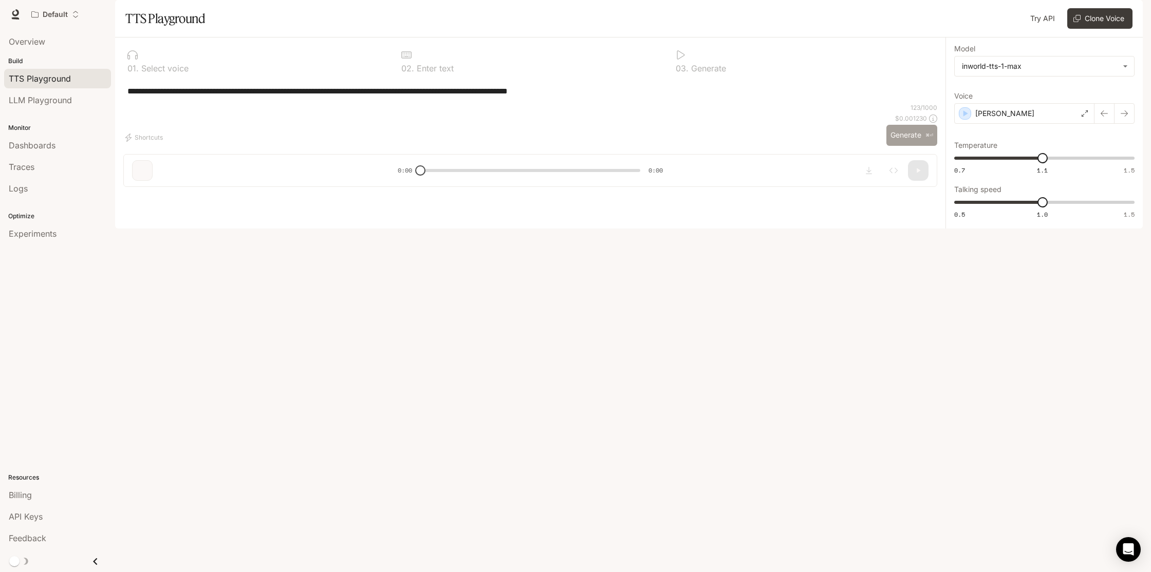 Image resolution: width=1151 pixels, height=572 pixels. Describe the element at coordinates (165, 18) in the screenshot. I see `h1: TTS Playground` at that location.